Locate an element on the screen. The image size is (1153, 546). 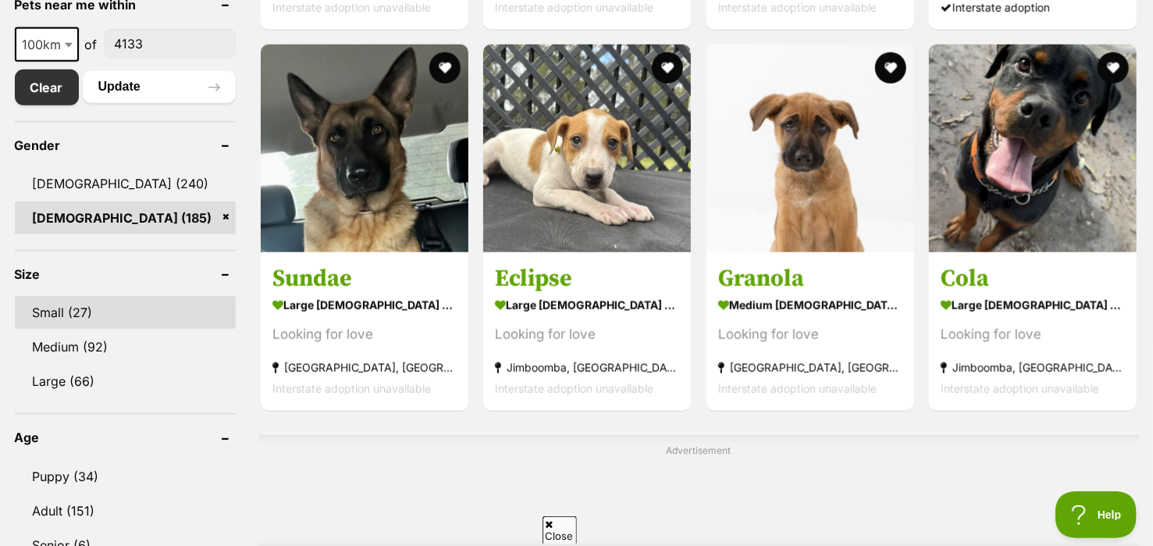
span: Close is located at coordinates (560, 529).